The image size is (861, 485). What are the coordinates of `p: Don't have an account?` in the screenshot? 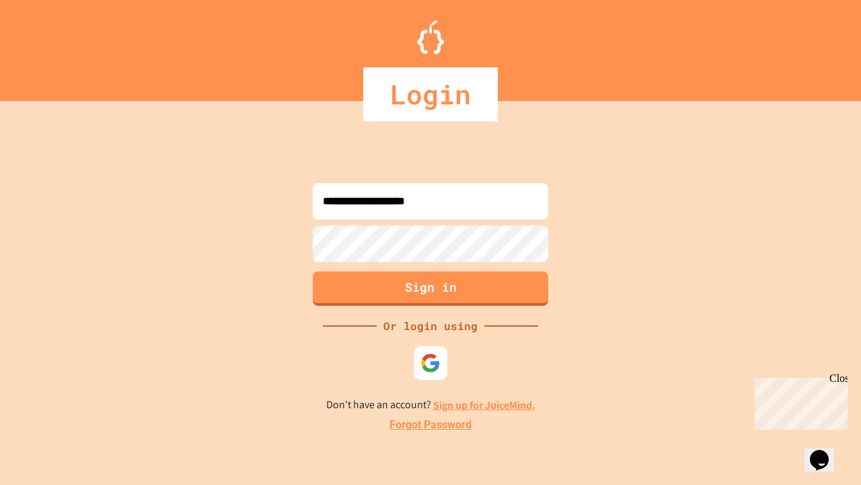 It's located at (431, 404).